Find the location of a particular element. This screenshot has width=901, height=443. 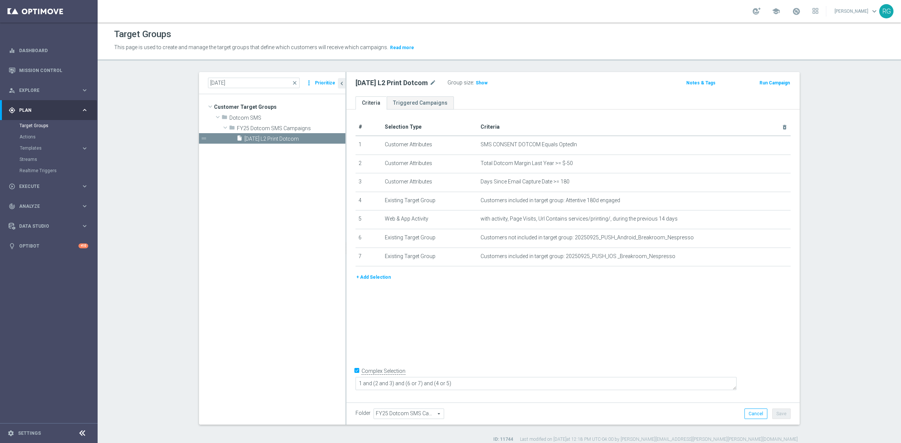

div: person_search Explore keyboard_arrow_right is located at coordinates (48, 91).